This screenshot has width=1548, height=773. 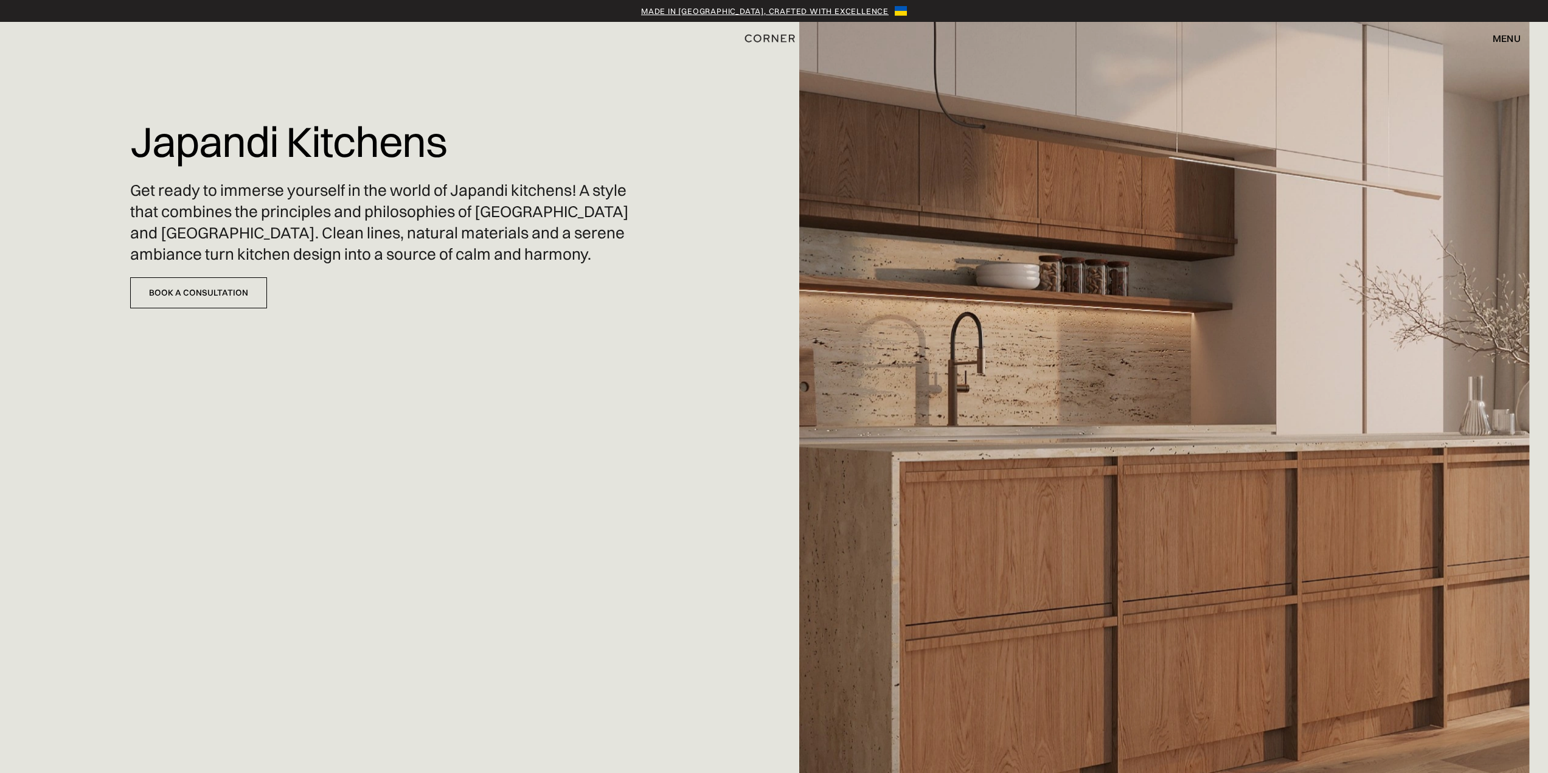 What do you see at coordinates (774, 38) in the screenshot?
I see `a: home` at bounding box center [774, 38].